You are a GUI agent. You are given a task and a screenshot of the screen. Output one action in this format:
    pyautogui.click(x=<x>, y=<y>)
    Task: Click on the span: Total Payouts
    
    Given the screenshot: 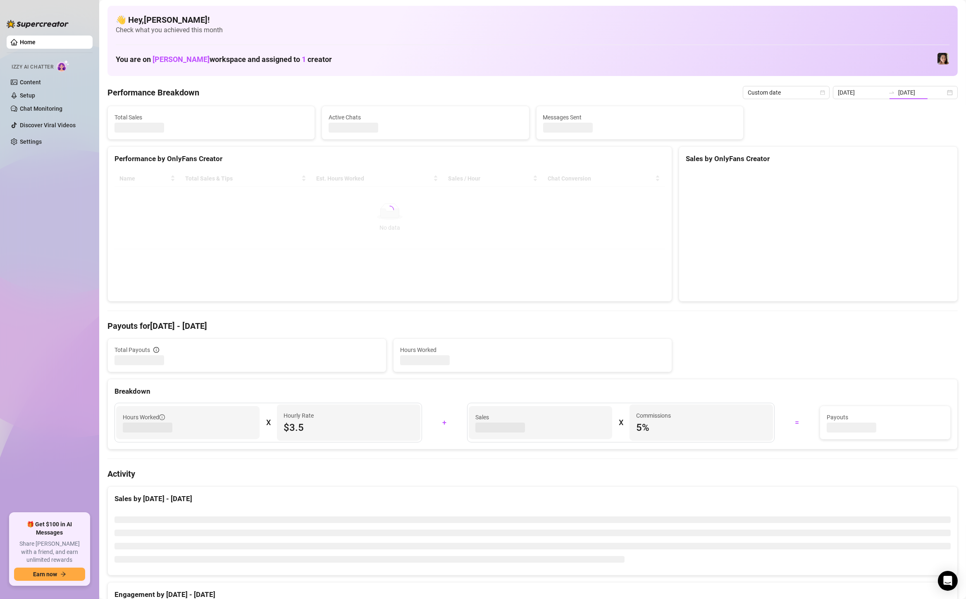 What is the action you would take?
    pyautogui.click(x=132, y=350)
    